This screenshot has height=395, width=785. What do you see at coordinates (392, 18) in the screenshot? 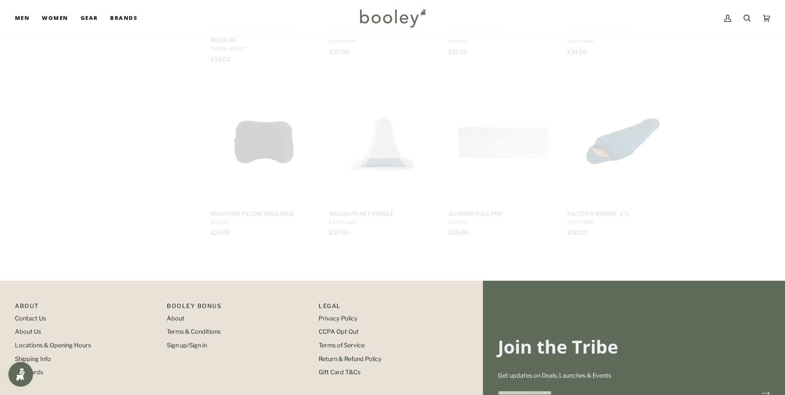
I see `img: Booley` at bounding box center [392, 18].